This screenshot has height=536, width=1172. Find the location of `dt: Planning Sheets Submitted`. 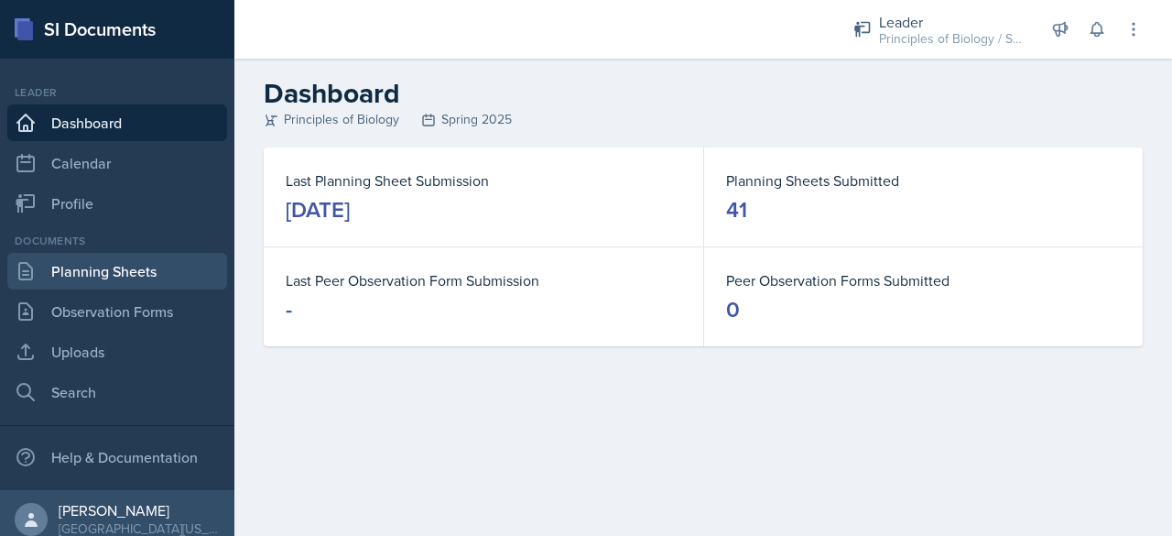

dt: Planning Sheets Submitted is located at coordinates (923, 180).